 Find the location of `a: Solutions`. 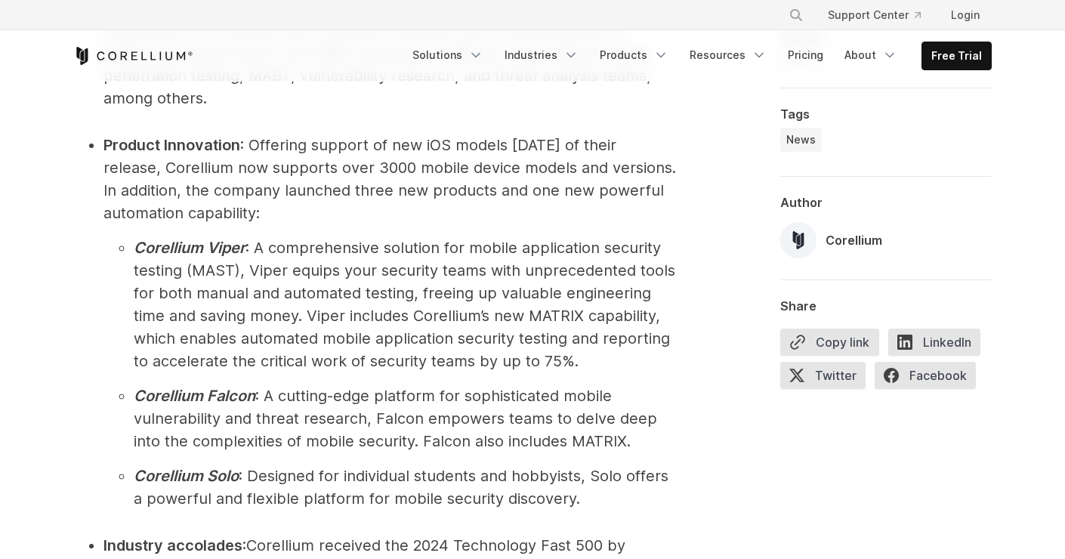

a: Solutions is located at coordinates (448, 55).